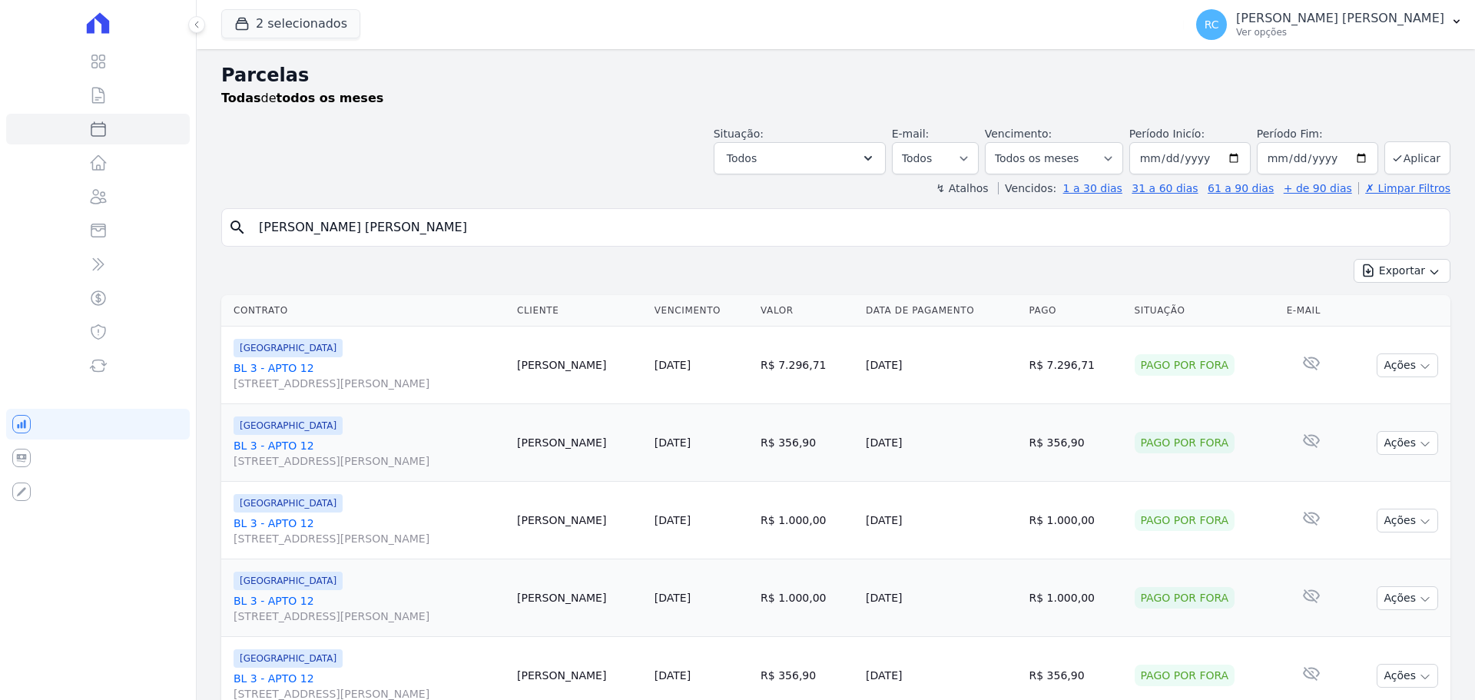 This screenshot has width=1475, height=700. I want to click on h2: Parcelas, so click(836, 75).